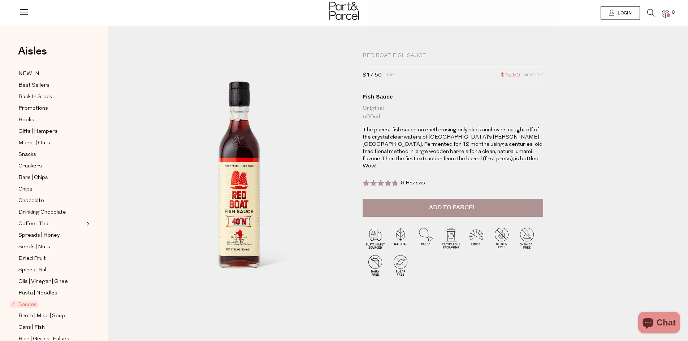 The image size is (688, 341). Describe the element at coordinates (51, 131) in the screenshot. I see `a: Gifts | Hampers` at that location.